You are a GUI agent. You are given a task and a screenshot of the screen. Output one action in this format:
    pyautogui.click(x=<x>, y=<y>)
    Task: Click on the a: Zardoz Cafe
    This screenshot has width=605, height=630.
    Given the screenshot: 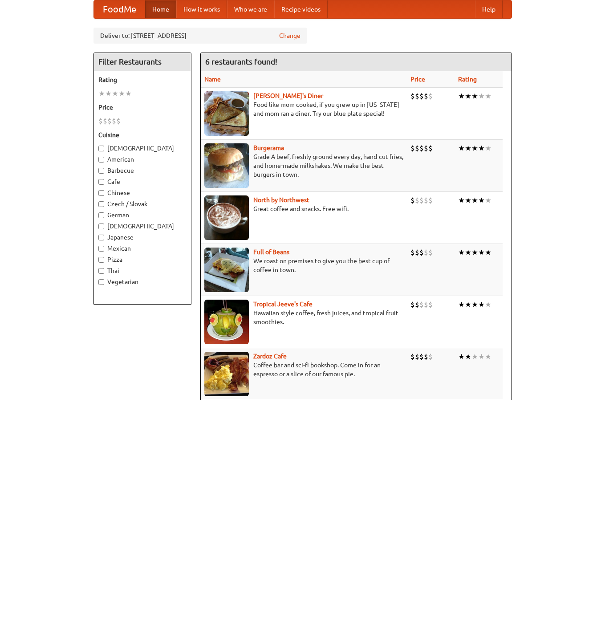 What is the action you would take?
    pyautogui.click(x=270, y=356)
    